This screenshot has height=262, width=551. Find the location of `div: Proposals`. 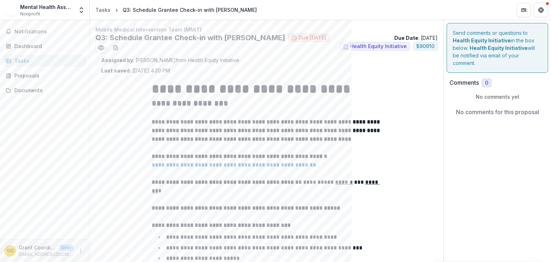

div: Proposals is located at coordinates (47, 75).